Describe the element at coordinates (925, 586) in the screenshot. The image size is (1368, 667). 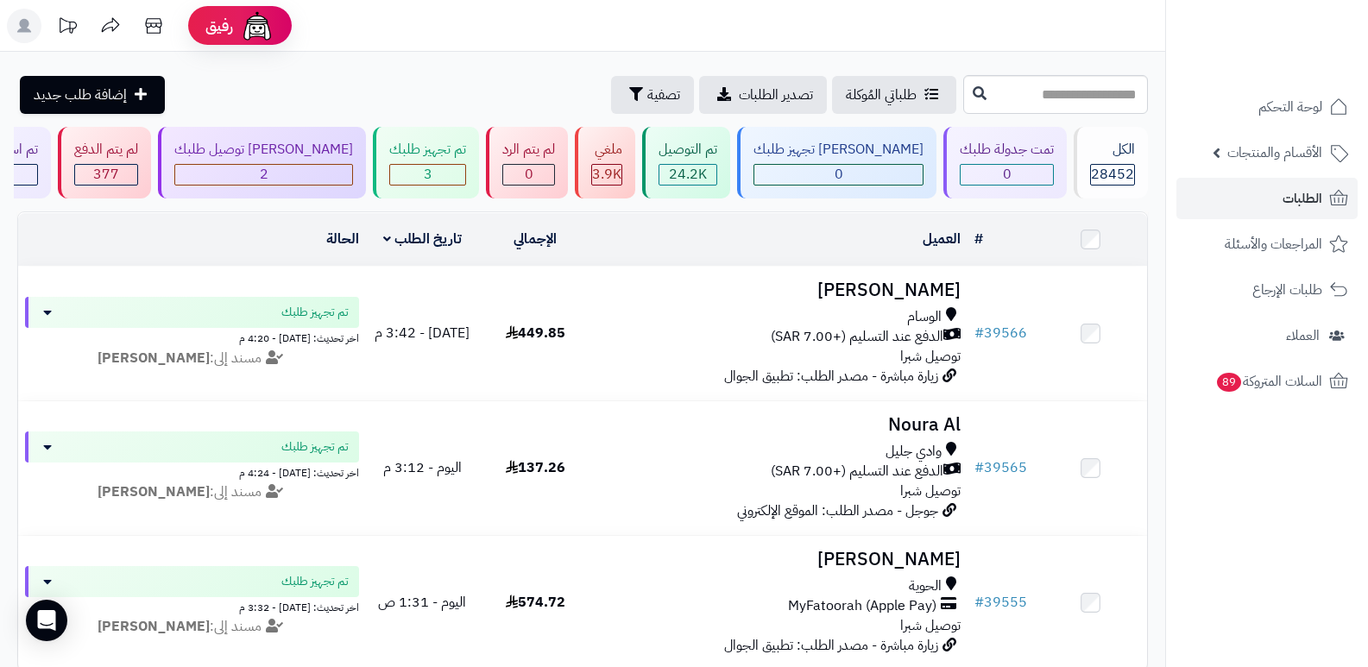
I see `span: الحوية` at that location.